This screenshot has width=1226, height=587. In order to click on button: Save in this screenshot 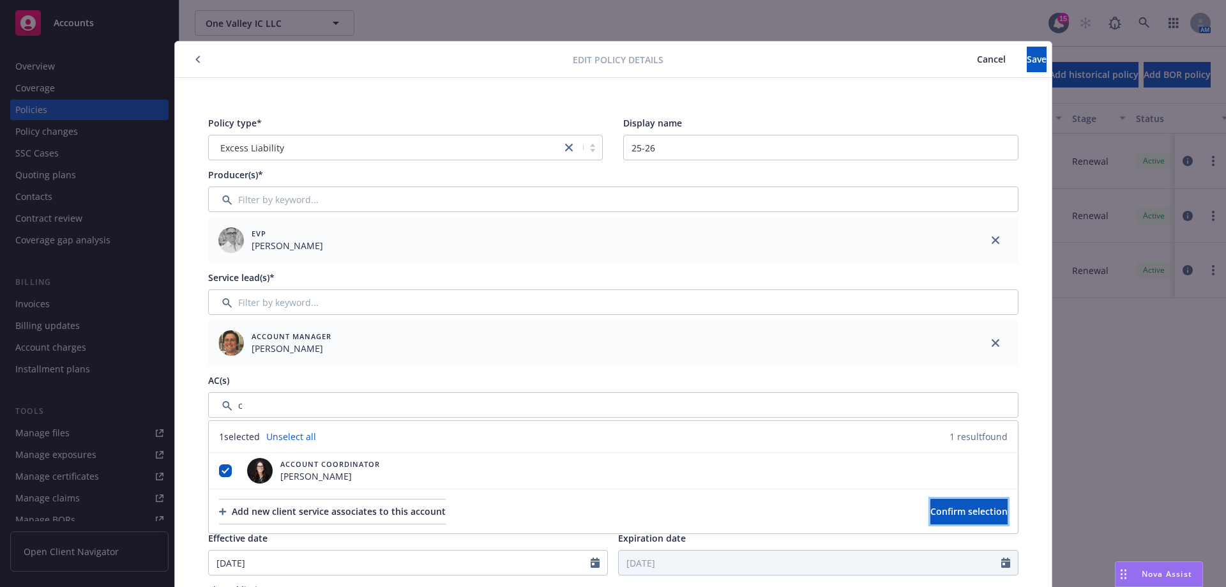, I will do `click(1036, 59)`.